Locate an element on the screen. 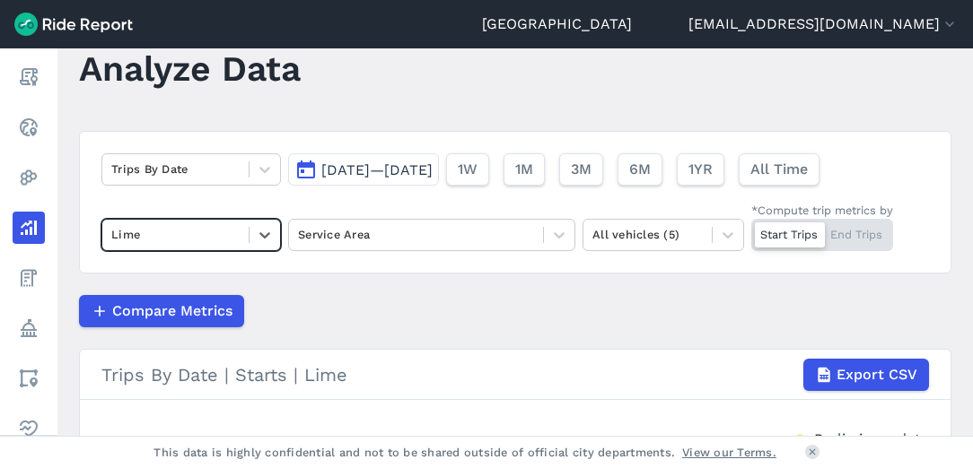 This screenshot has width=973, height=468. a: Report is located at coordinates (29, 77).